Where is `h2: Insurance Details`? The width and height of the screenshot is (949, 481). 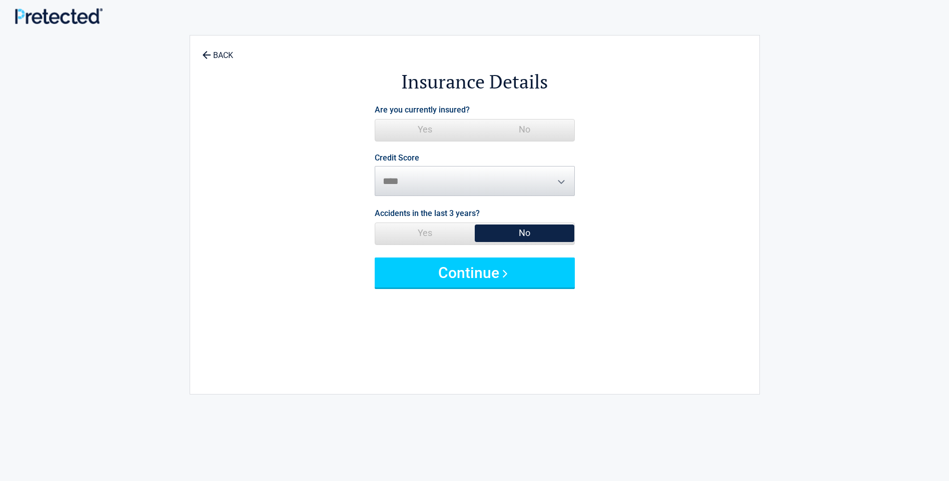 h2: Insurance Details is located at coordinates (475, 82).